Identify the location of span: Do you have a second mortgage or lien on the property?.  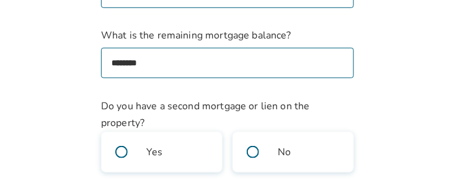
(205, 114).